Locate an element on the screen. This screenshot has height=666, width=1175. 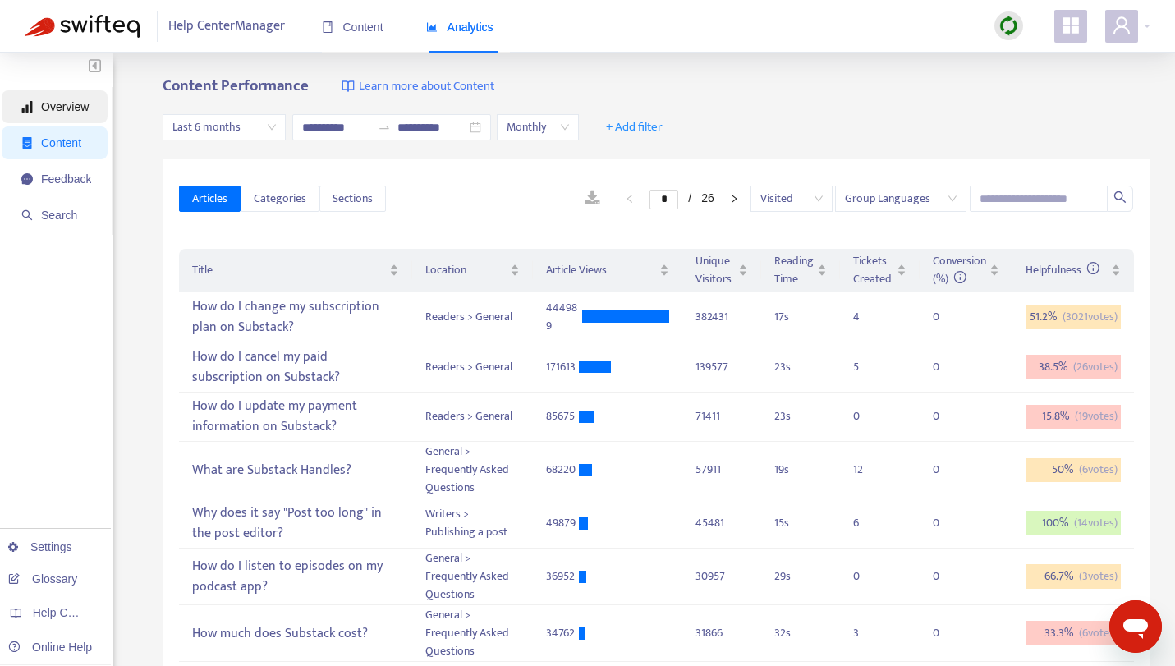
div: 5 is located at coordinates (869, 367).